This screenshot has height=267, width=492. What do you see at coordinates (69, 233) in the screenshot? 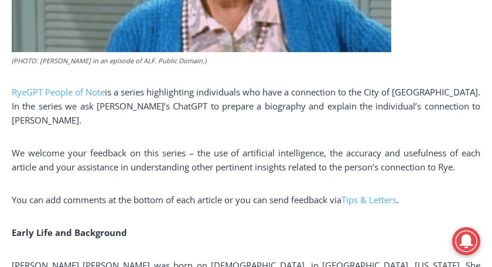
I see `strong: Early Life and Background` at bounding box center [69, 233].